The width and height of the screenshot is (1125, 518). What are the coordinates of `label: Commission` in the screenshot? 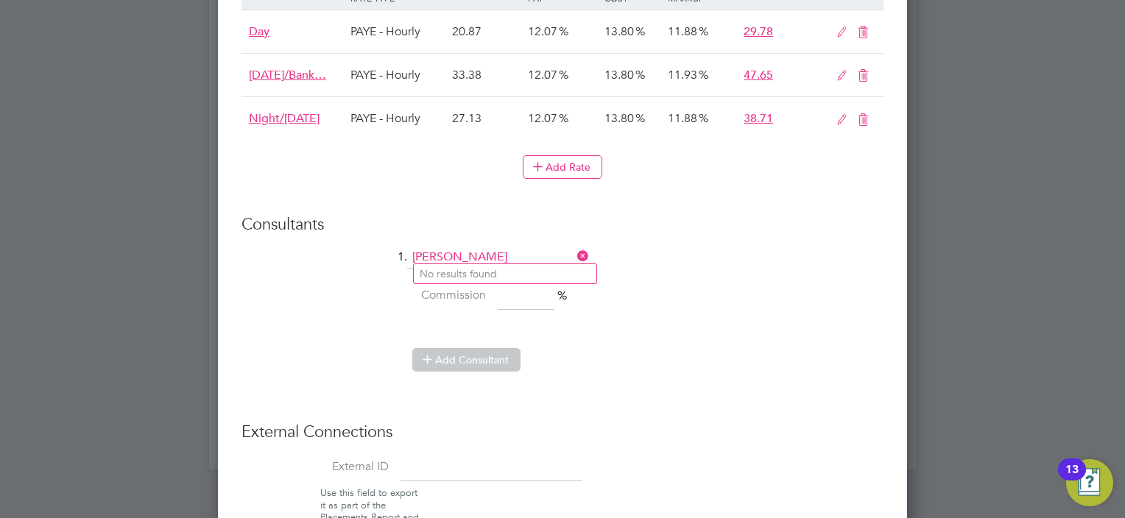 It's located at (449, 295).